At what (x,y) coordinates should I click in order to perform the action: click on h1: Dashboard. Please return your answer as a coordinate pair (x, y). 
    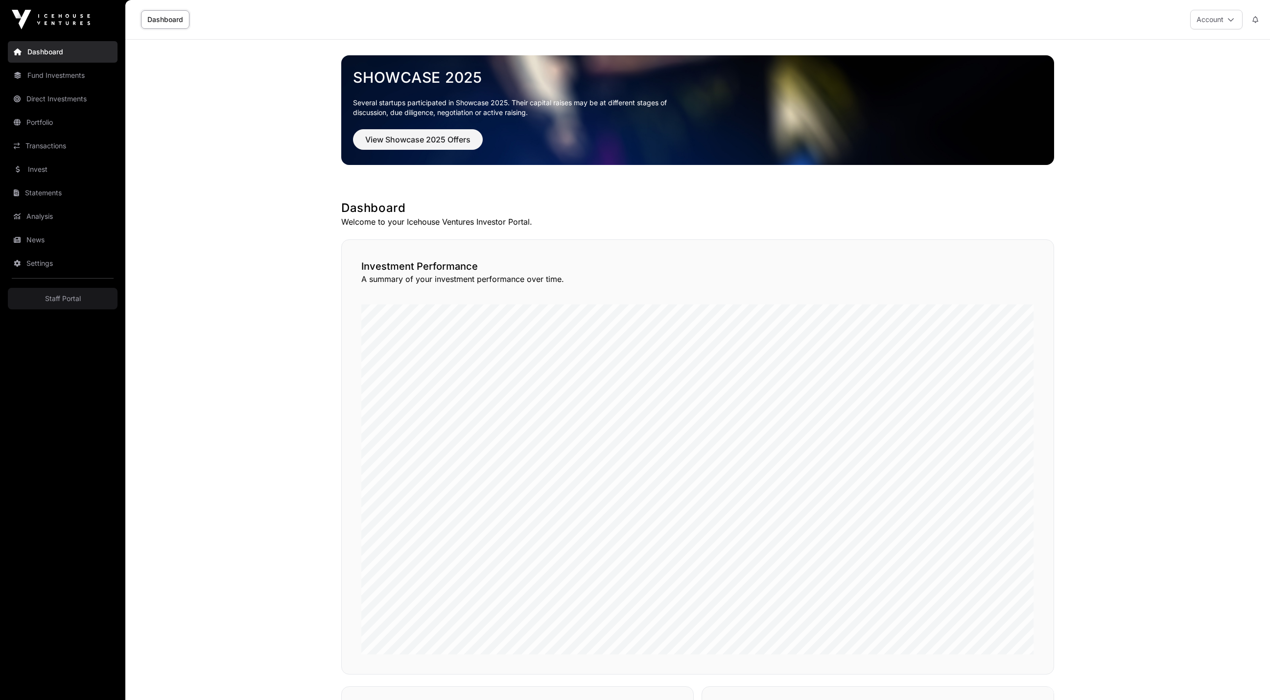
    Looking at the image, I should click on (698, 208).